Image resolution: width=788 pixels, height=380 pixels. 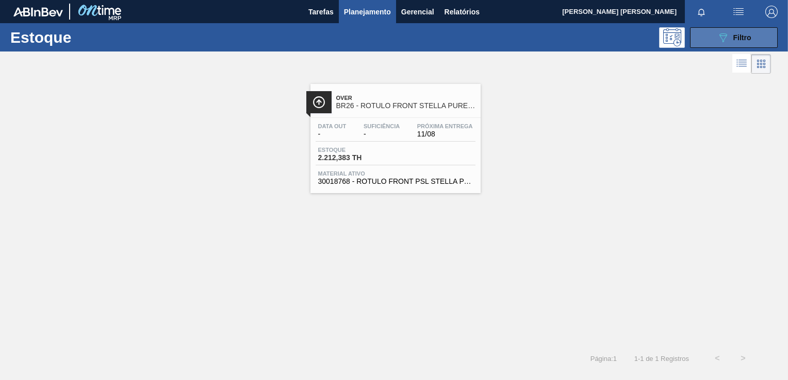 What do you see at coordinates (406, 98) in the screenshot?
I see `span: Over` at bounding box center [406, 98].